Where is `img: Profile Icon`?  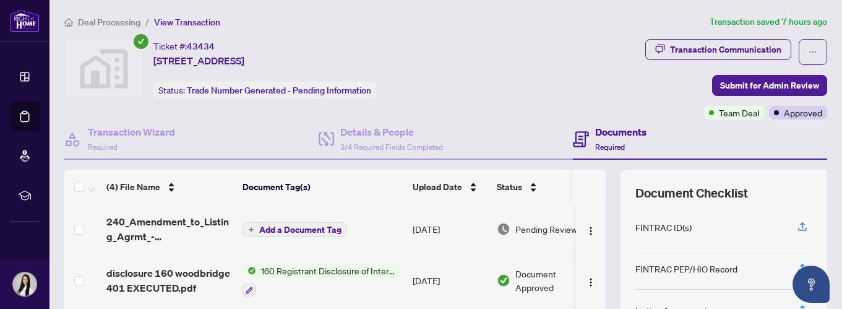 img: Profile Icon is located at coordinates (25, 284).